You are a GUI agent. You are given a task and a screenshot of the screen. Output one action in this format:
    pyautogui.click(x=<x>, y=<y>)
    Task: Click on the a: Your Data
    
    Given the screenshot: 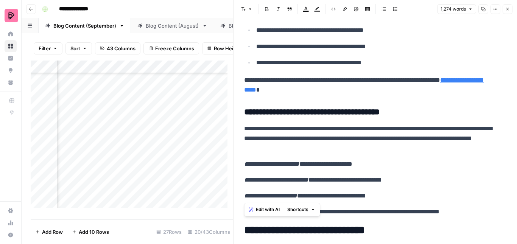 What is the action you would take?
    pyautogui.click(x=11, y=83)
    